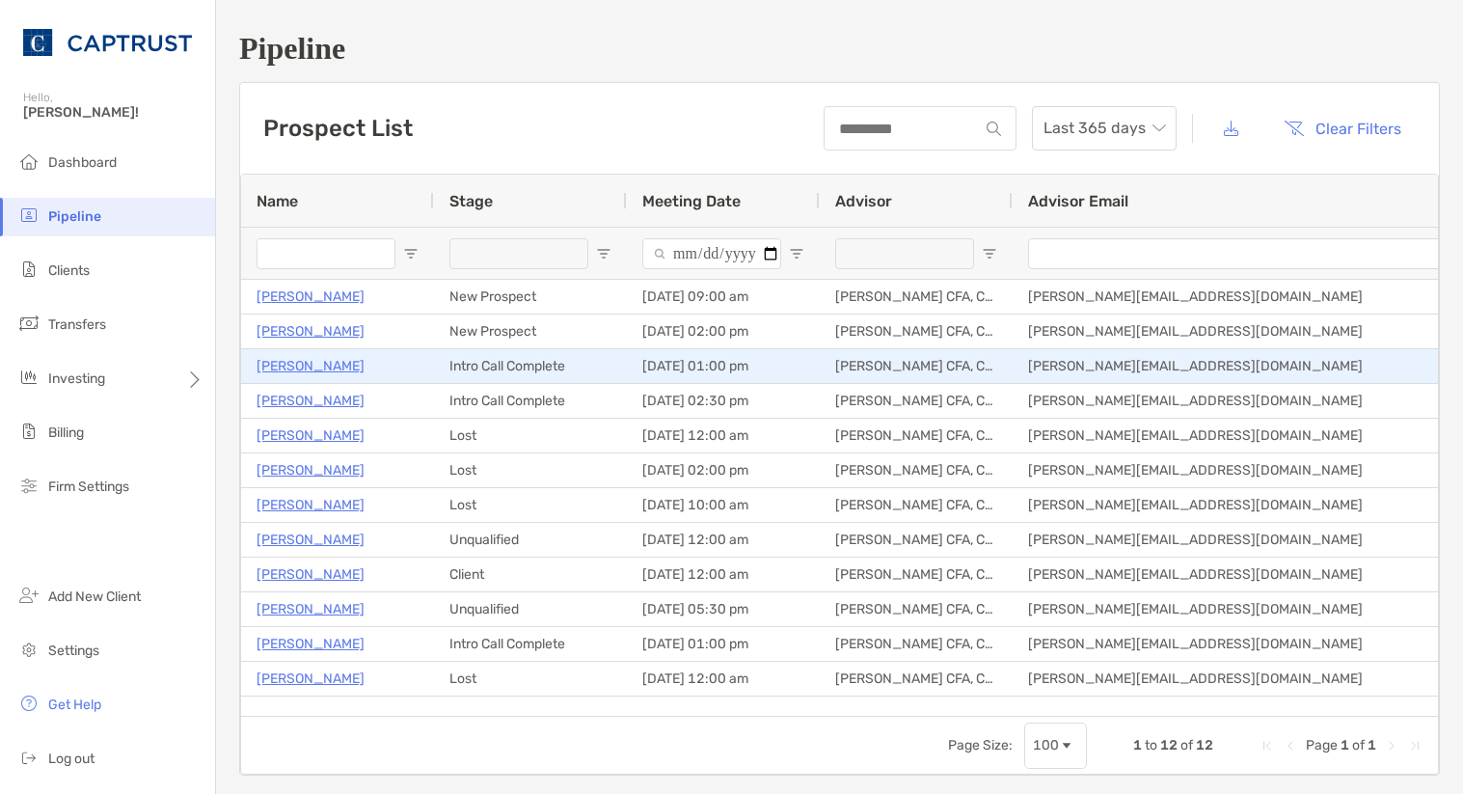 The image size is (1463, 794). I want to click on img: firm-settings icon, so click(29, 485).